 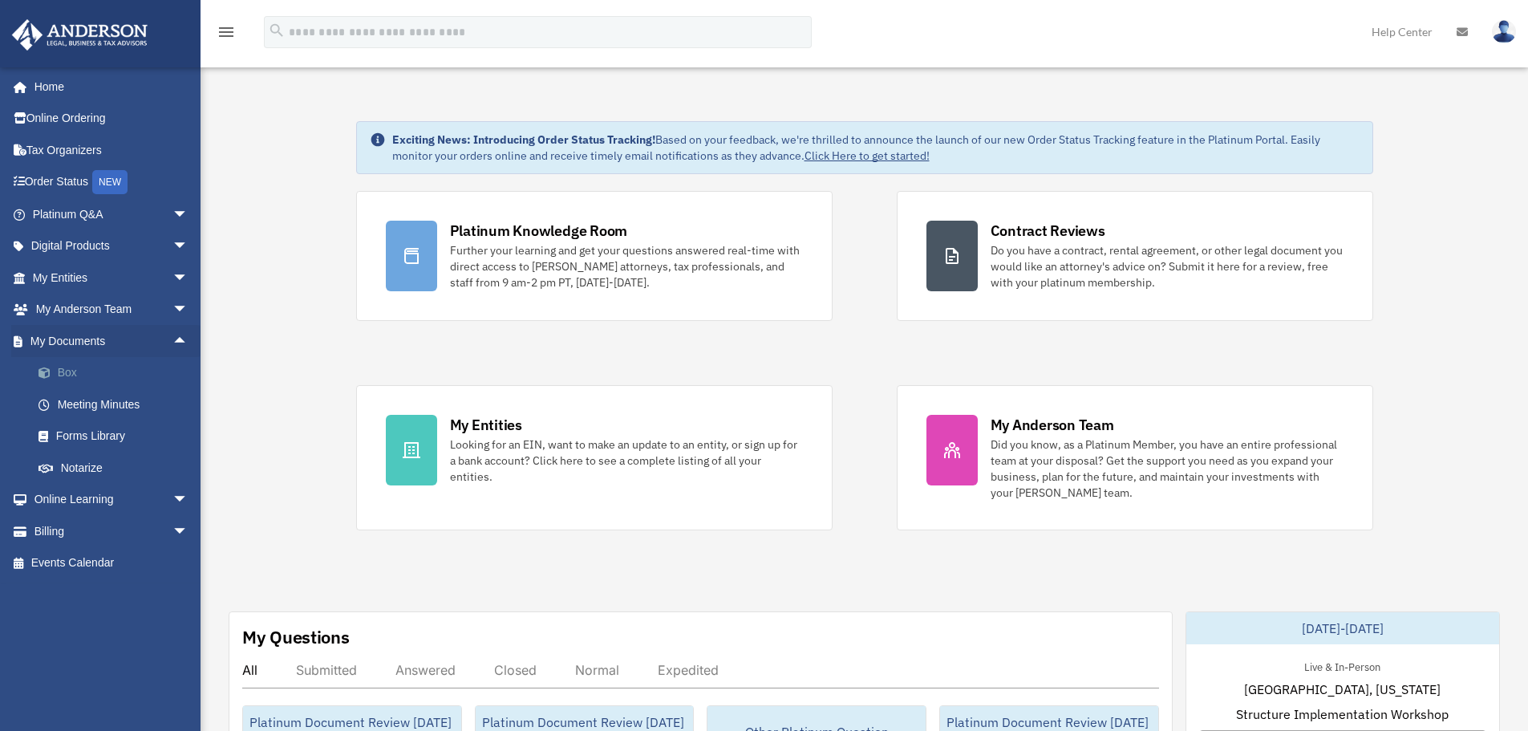 I want to click on a: Platinum Knowledge Room Further your learning and get your questions answered real-time with dire..., so click(x=594, y=256).